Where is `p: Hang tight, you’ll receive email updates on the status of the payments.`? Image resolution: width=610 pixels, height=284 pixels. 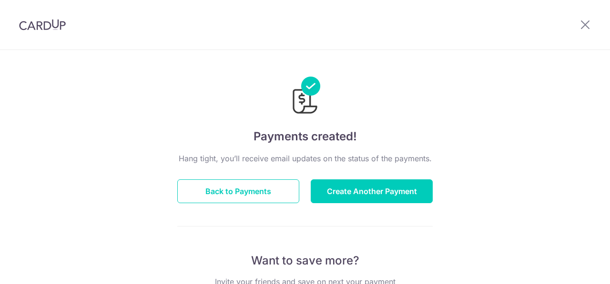 p: Hang tight, you’ll receive email updates on the status of the payments. is located at coordinates (305, 159).